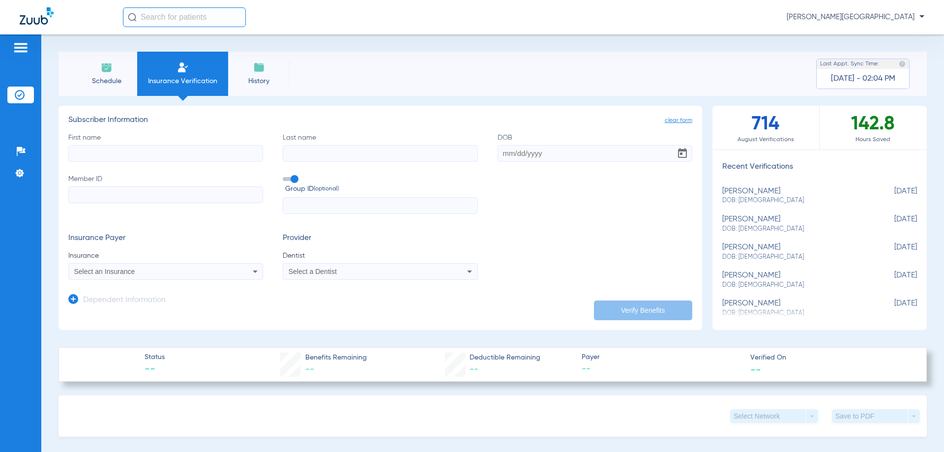  Describe the element at coordinates (184, 17) in the screenshot. I see `input: Search for patients` at that location.